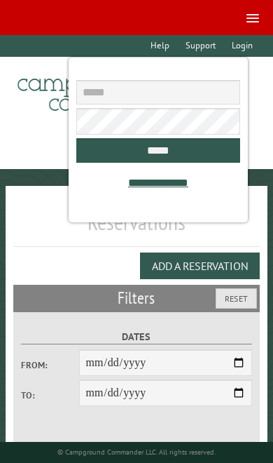  What do you see at coordinates (201, 46) in the screenshot?
I see `a: Support` at bounding box center [201, 46].